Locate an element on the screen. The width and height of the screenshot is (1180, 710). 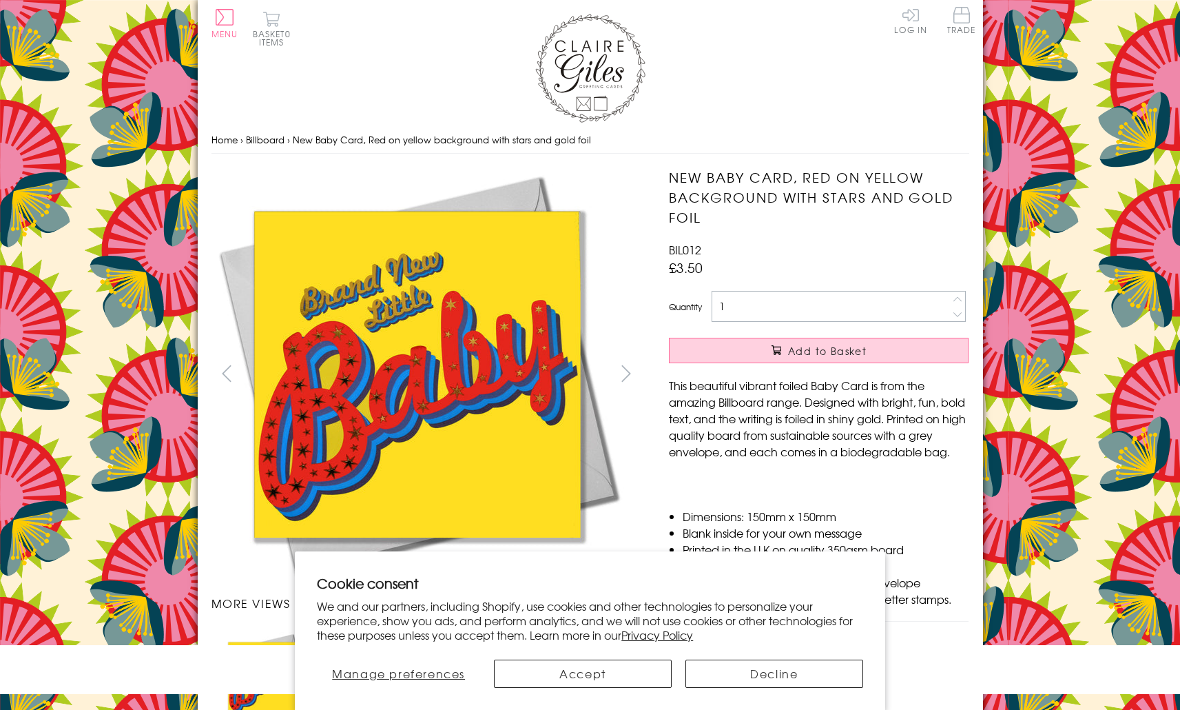
button: prev is located at coordinates (227, 373).